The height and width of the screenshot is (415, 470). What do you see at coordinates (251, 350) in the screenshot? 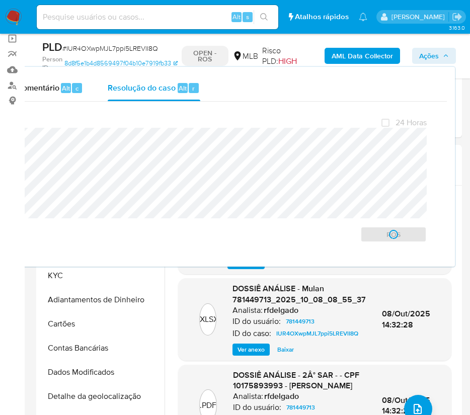
I see `button: Ver anexo` at bounding box center [251, 350].